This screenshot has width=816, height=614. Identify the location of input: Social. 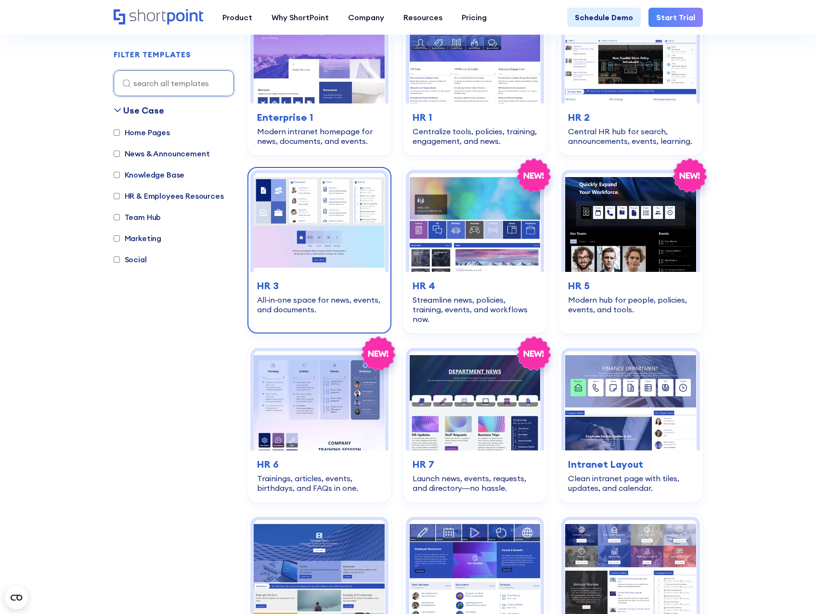
(116, 259).